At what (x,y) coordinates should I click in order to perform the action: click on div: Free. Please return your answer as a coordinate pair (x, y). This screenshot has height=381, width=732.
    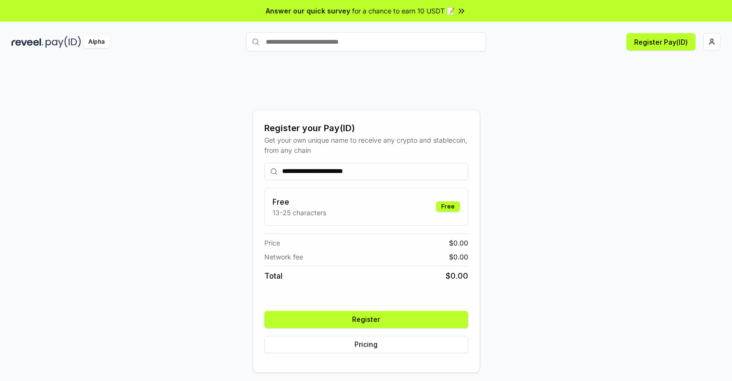
    Looking at the image, I should click on (448, 206).